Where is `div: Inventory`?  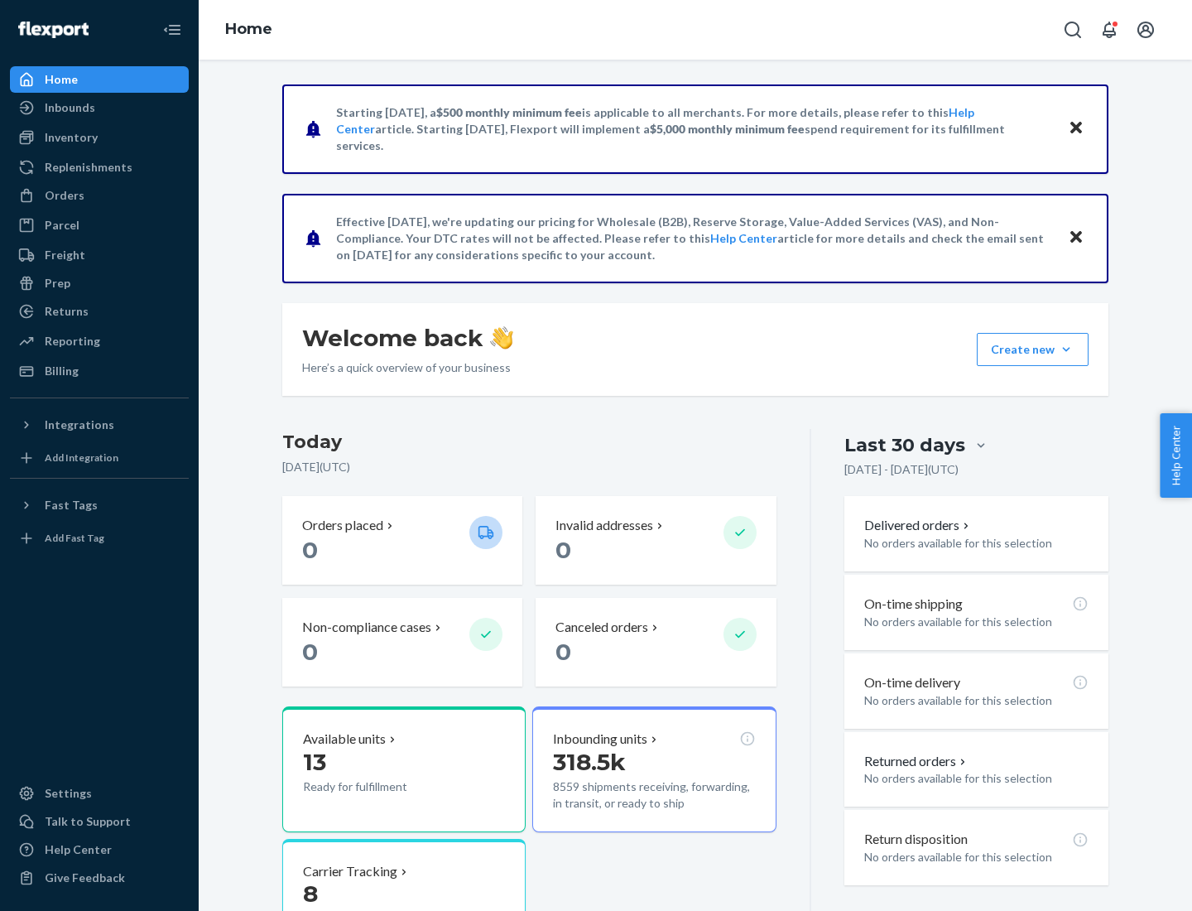 div: Inventory is located at coordinates (71, 137).